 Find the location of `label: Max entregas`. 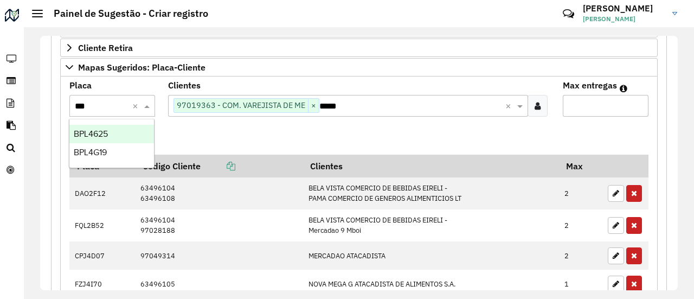

label: Max entregas is located at coordinates (589, 85).